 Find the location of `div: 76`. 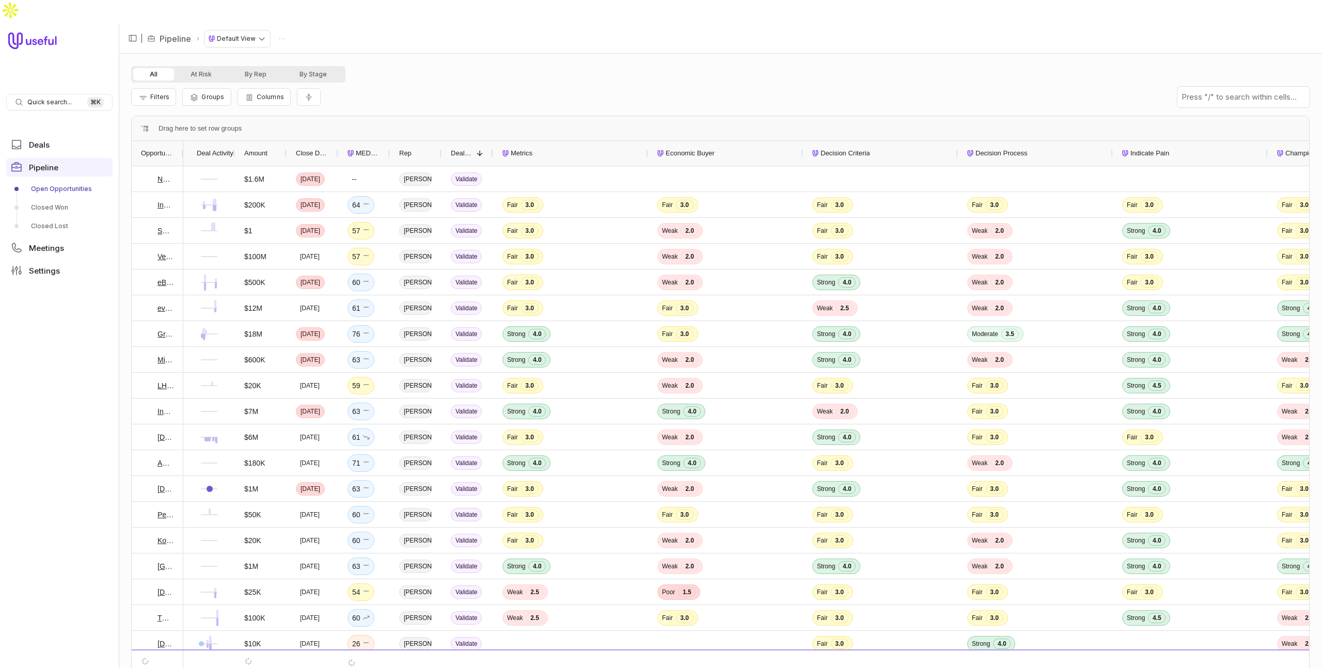

div: 76 is located at coordinates (361, 334).